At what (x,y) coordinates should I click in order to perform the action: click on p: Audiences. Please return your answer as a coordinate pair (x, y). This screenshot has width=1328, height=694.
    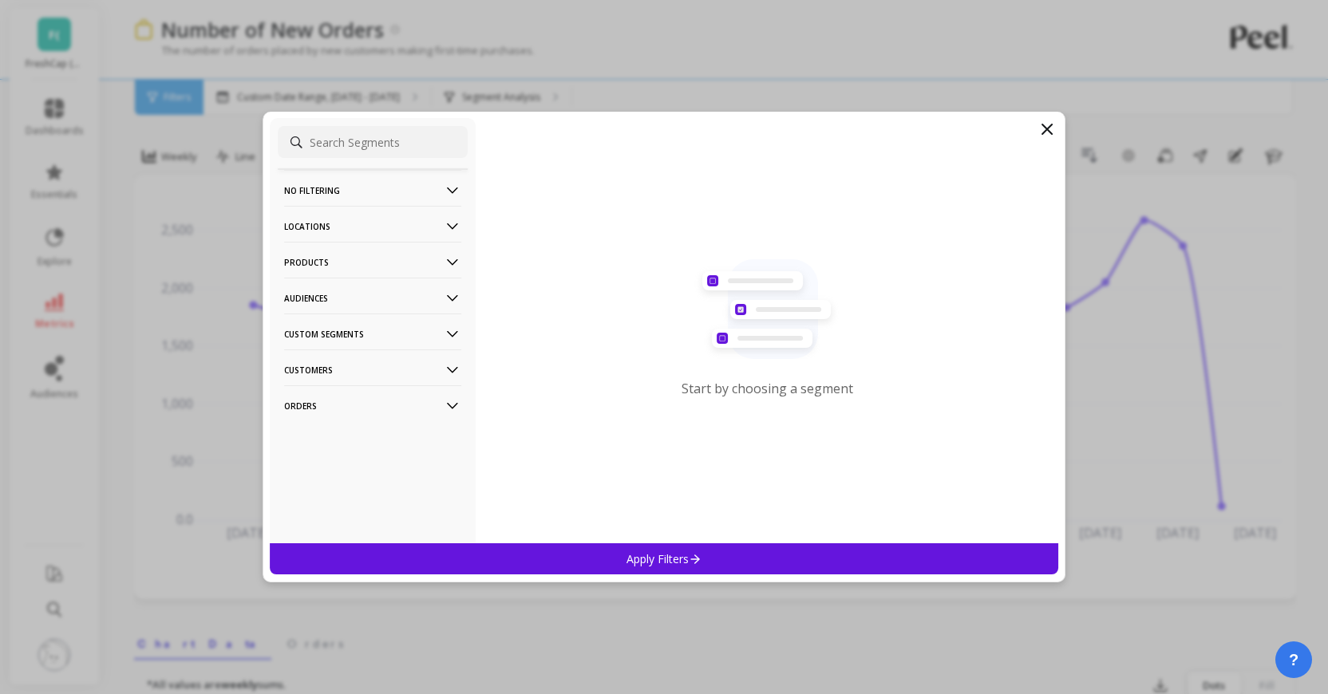
    Looking at the image, I should click on (373, 298).